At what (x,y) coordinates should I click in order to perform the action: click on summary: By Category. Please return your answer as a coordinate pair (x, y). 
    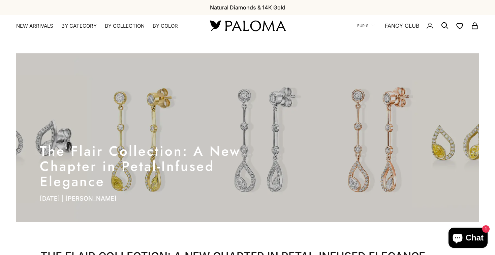
    Looking at the image, I should click on (79, 26).